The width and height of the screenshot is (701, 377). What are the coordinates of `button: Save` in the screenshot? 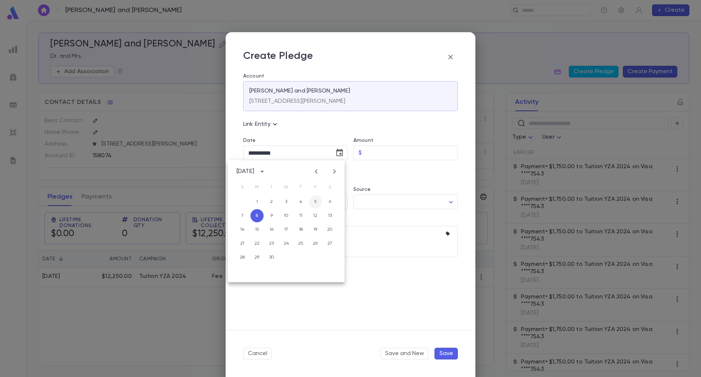 It's located at (446, 353).